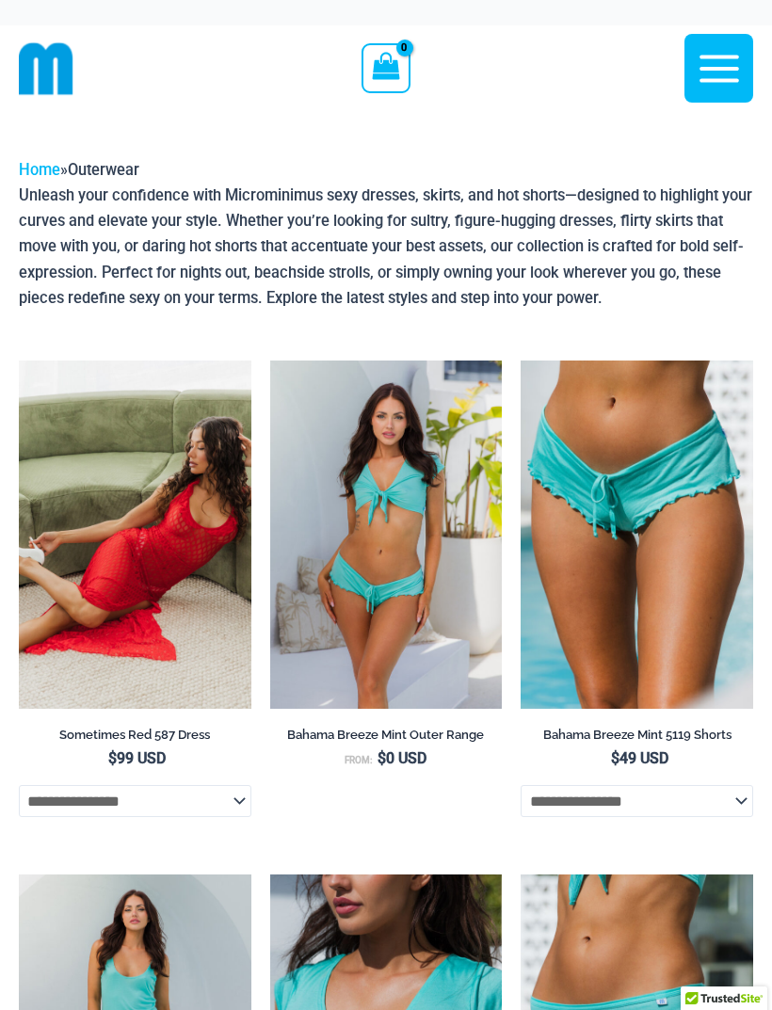 Image resolution: width=772 pixels, height=1010 pixels. What do you see at coordinates (386, 535) in the screenshot?
I see `a: Bahama Breeze Mint 9116 Crop Top 5119 Shorts 01v2Bahama Breeze Mint 9116 Crop Top 5119 Shorts 04v...` at bounding box center [386, 535].